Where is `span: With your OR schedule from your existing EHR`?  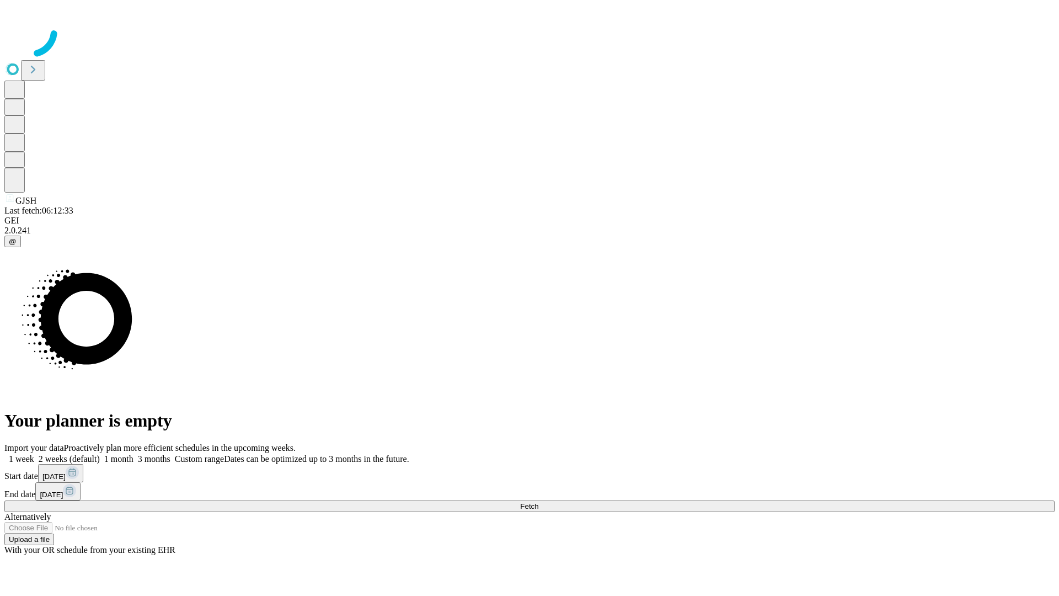 span: With your OR schedule from your existing EHR is located at coordinates (90, 549).